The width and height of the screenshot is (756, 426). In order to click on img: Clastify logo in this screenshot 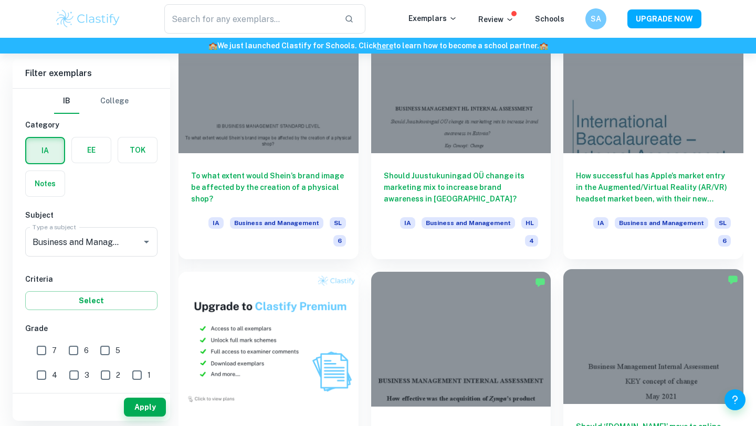, I will do `click(88, 19)`.